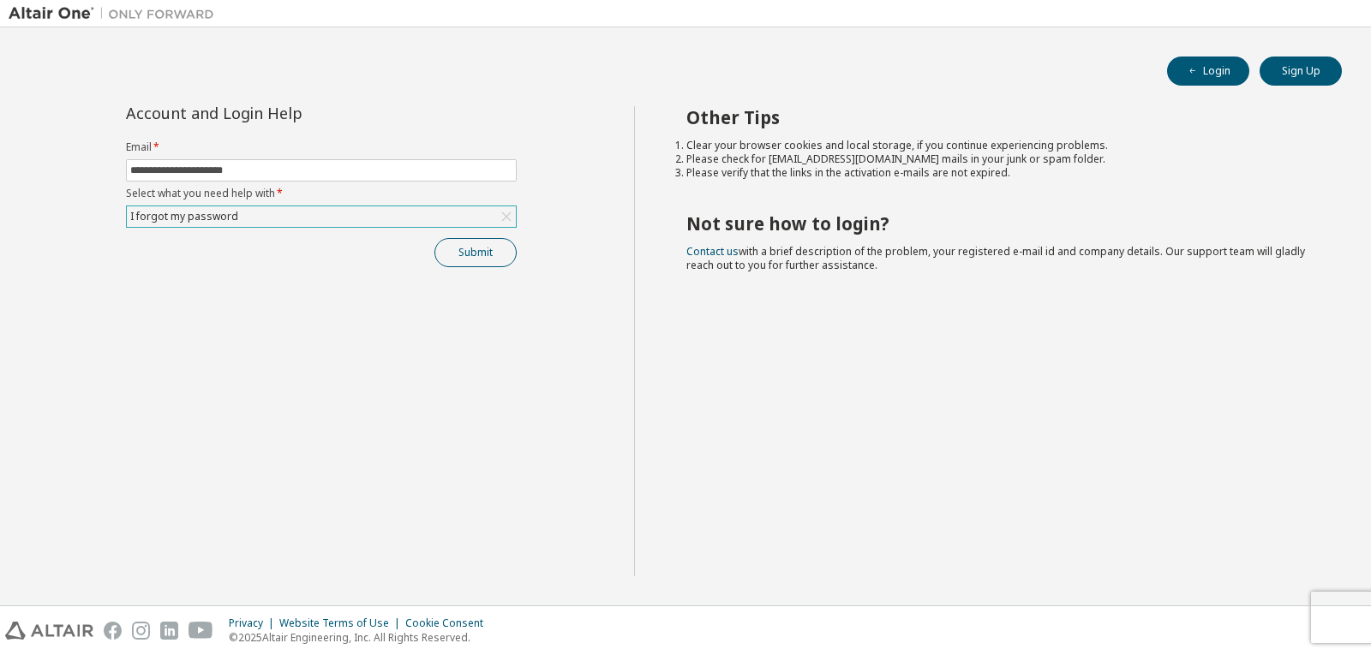 Image resolution: width=1371 pixels, height=655 pixels. I want to click on label: Email, so click(321, 147).